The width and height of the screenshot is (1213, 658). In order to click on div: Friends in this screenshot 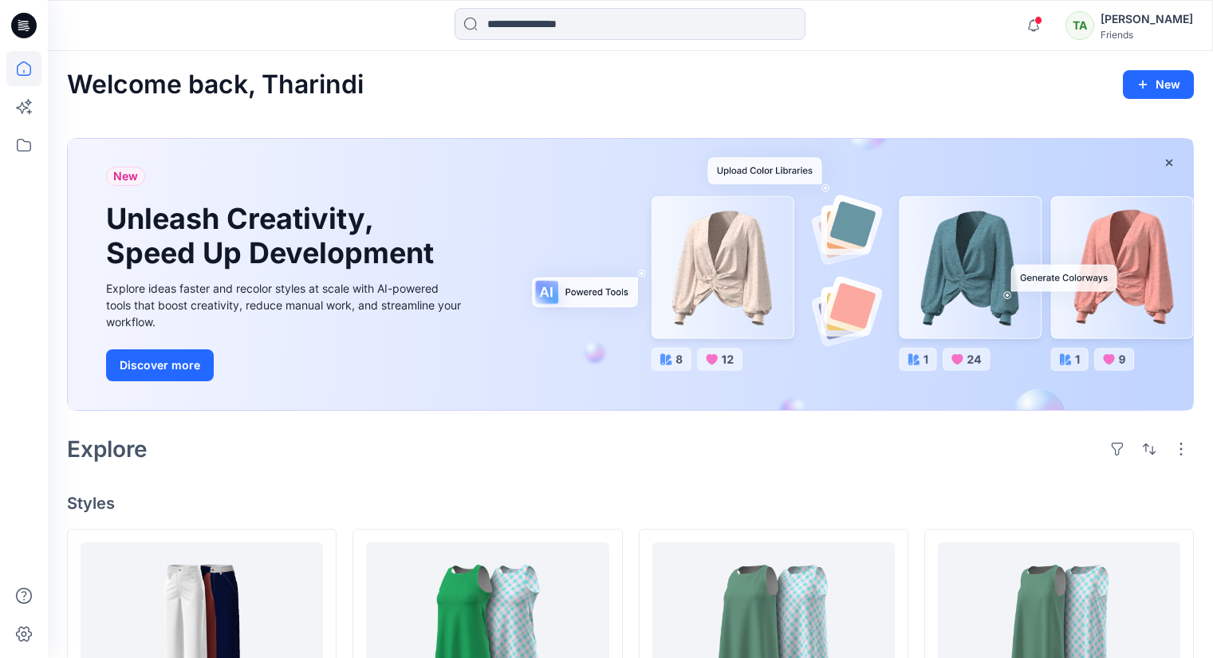, I will do `click(1147, 34)`.